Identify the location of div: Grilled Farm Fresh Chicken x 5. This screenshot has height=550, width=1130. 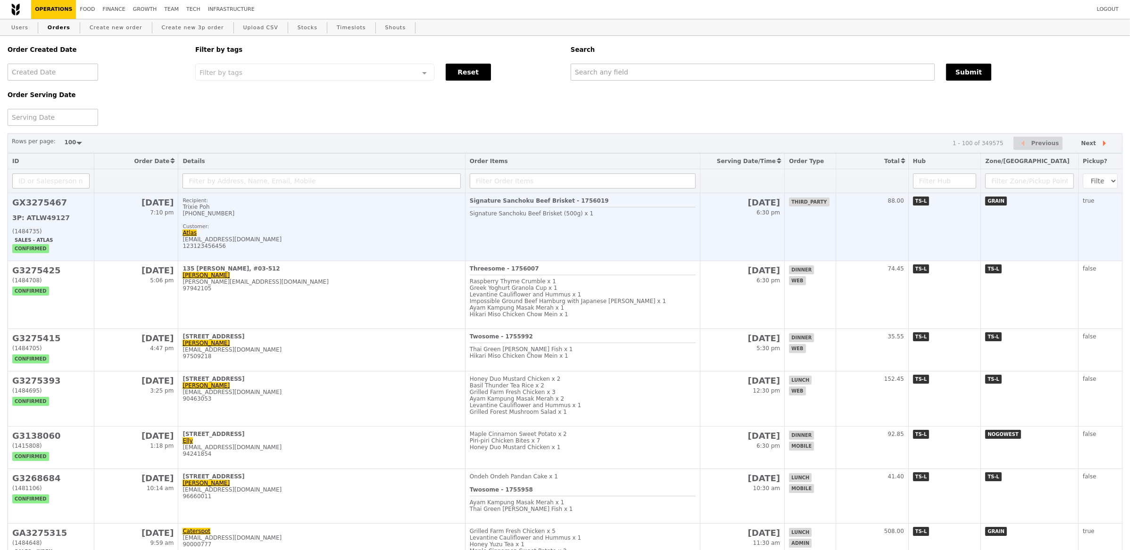
(582, 531).